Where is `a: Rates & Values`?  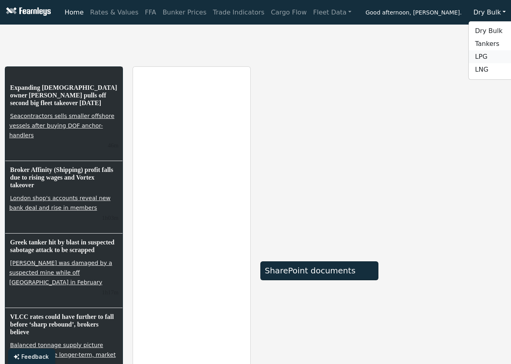
a: Rates & Values is located at coordinates (114, 12).